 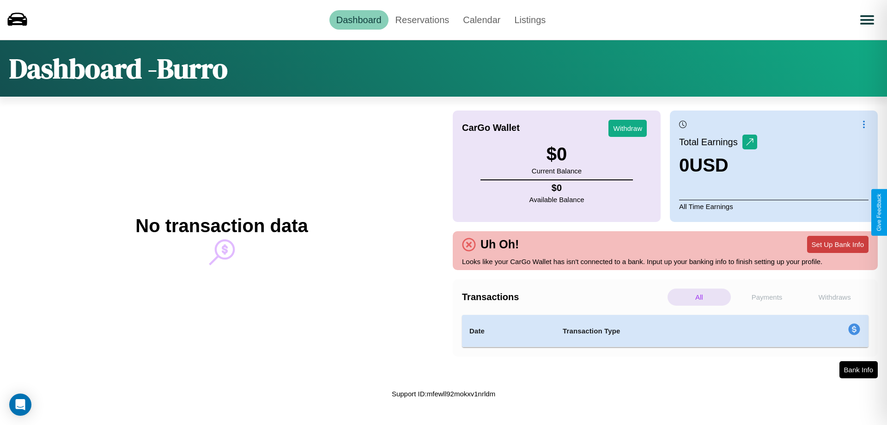 I want to click on button: Set Up Bank Info, so click(x=838, y=244).